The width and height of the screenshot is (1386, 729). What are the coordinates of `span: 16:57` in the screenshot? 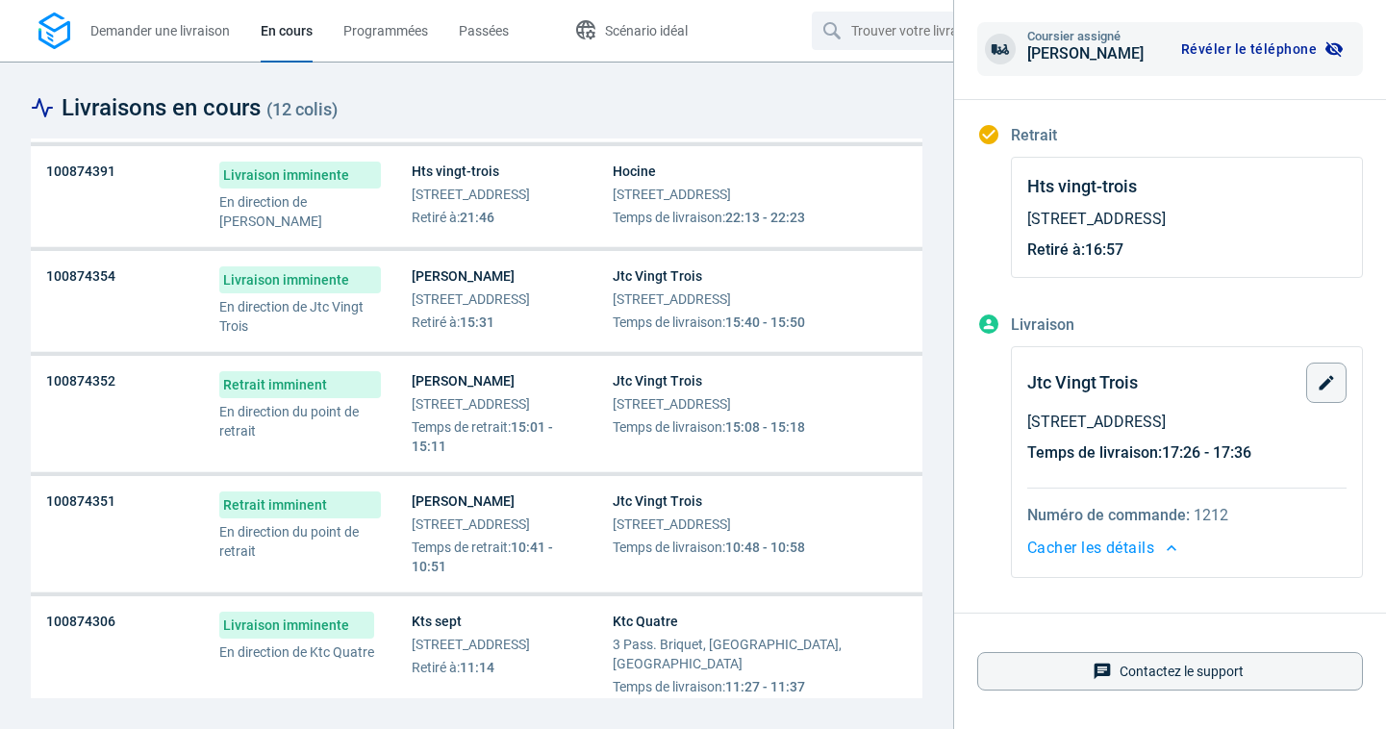 It's located at (1104, 249).